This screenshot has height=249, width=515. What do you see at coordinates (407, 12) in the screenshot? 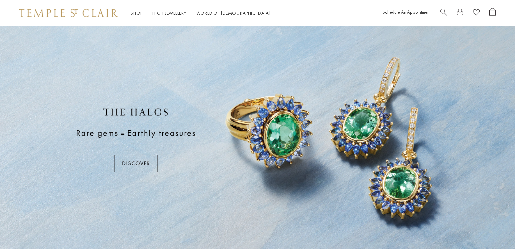
I see `a: Schedule An Appointment` at bounding box center [407, 12].